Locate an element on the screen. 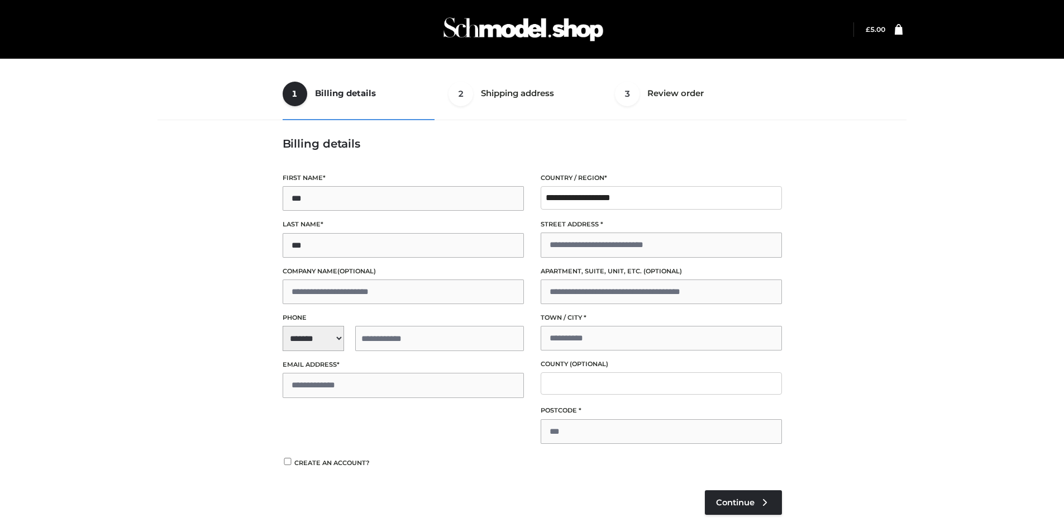 This screenshot has width=1064, height=526. span: Continue is located at coordinates (735, 502).